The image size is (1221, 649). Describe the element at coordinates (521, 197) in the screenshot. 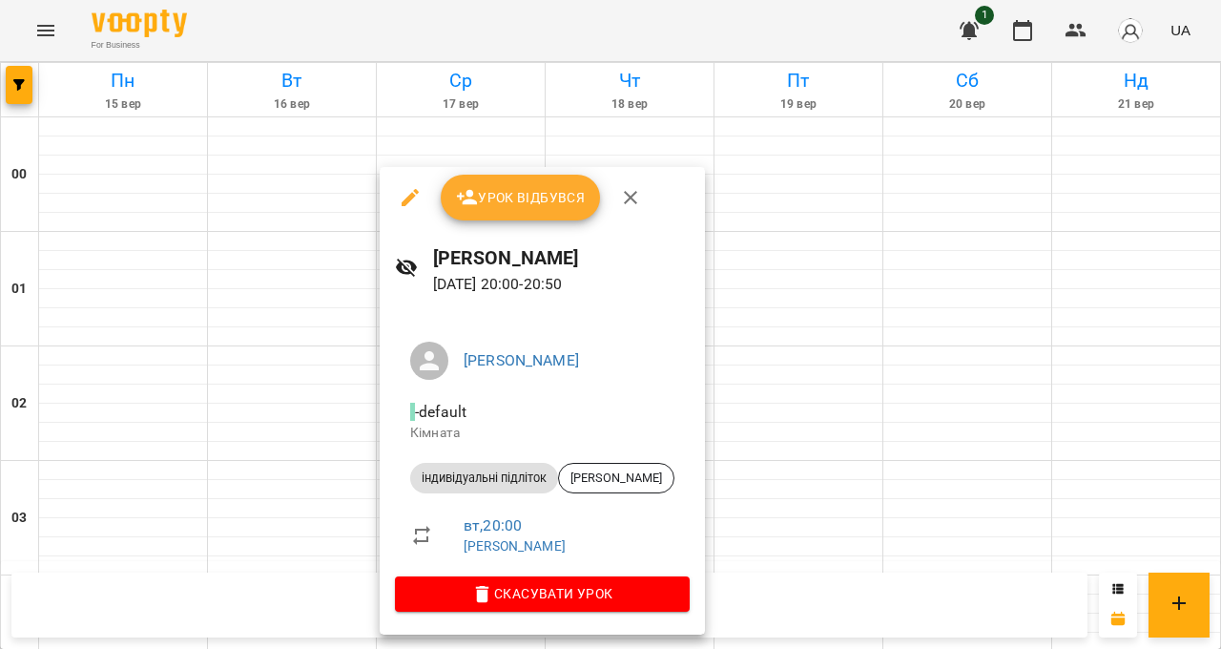

I see `button: Урок відбувся` at that location.